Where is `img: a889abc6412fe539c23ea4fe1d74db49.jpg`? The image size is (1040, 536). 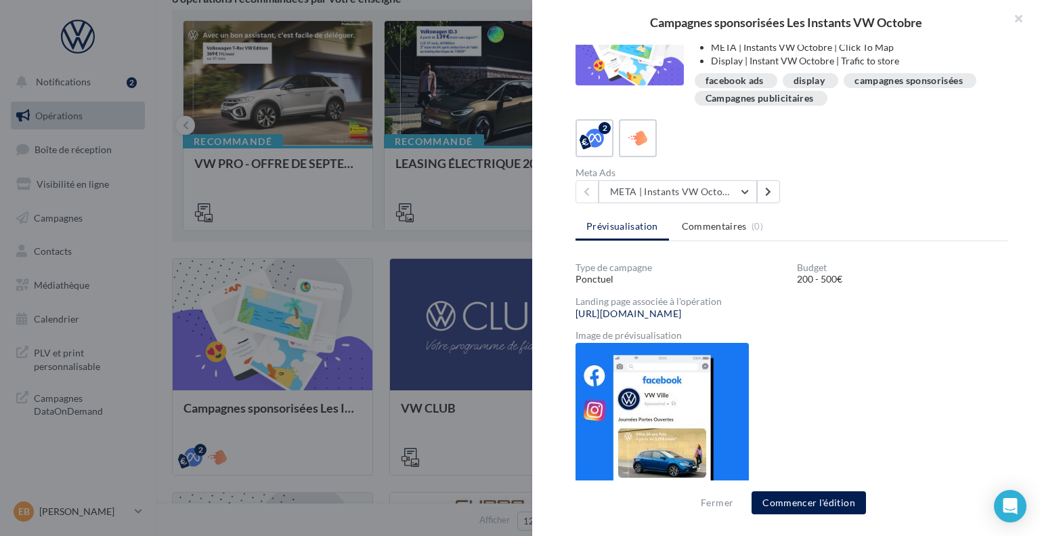
img: a889abc6412fe539c23ea4fe1d74db49.jpg is located at coordinates (662, 419).